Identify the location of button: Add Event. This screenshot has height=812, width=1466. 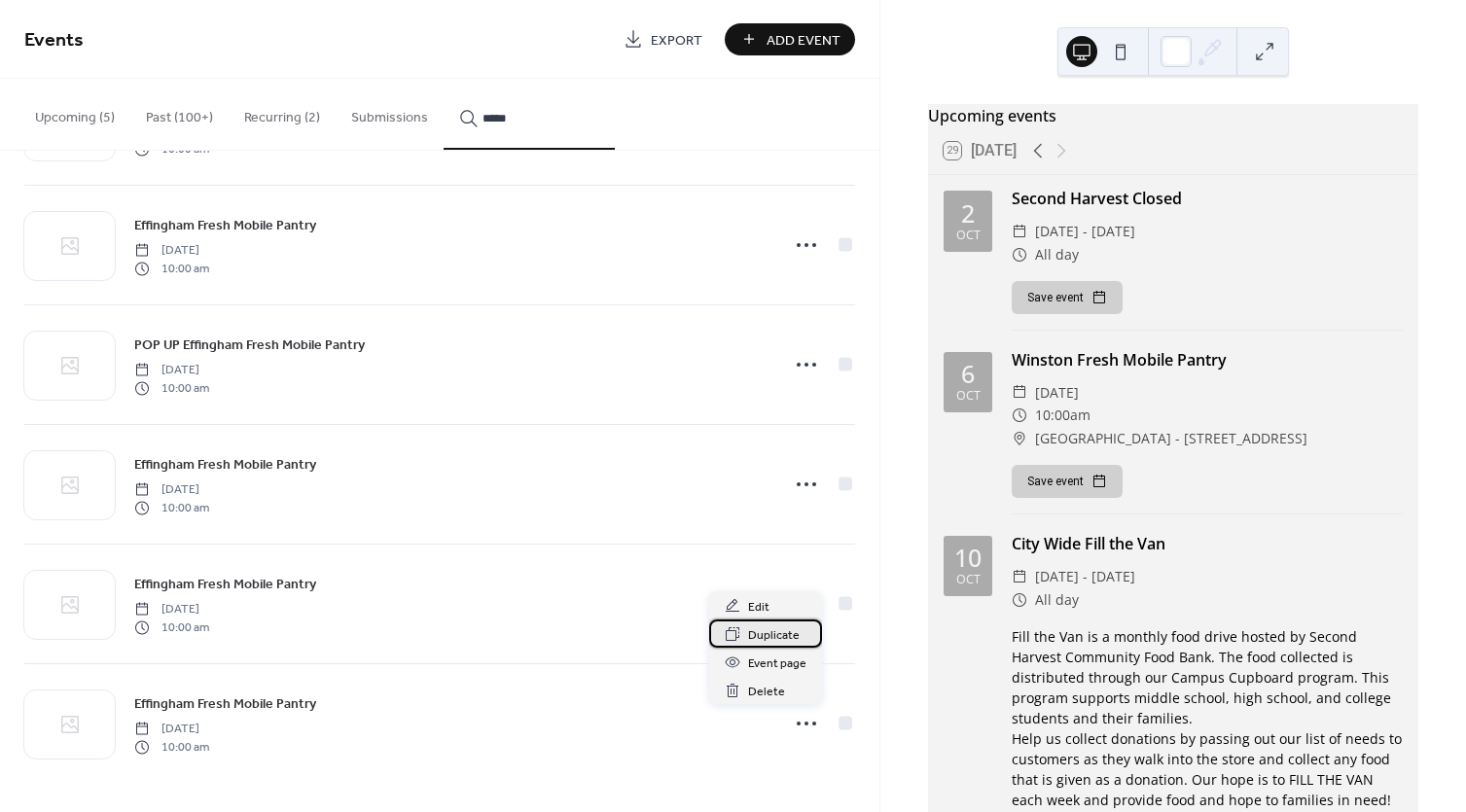
(790, 39).